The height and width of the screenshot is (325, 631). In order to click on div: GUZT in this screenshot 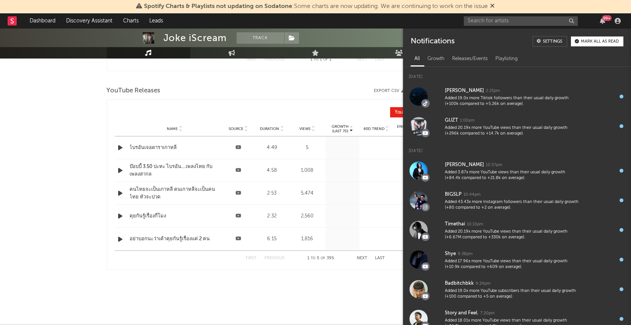, I will do `click(452, 120)`.